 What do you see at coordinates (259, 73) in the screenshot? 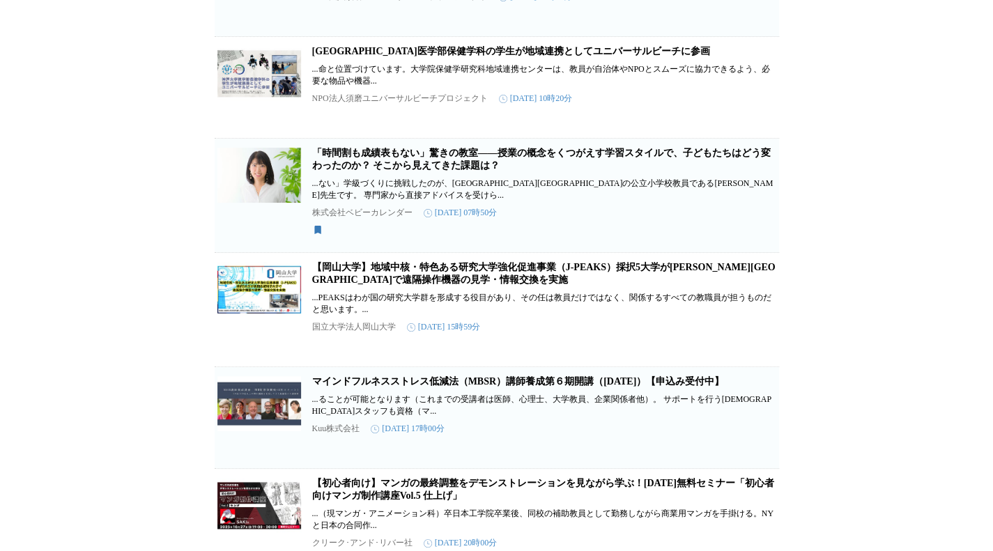
I see `img: 神戸大学医学部保健学科の学生が地域連携としてユニバーサルビーチに参画` at bounding box center [259, 73].